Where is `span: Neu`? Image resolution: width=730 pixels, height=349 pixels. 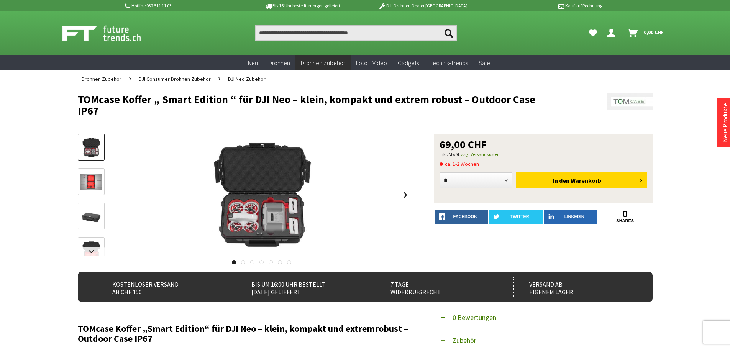
span: Neu is located at coordinates (253, 63).